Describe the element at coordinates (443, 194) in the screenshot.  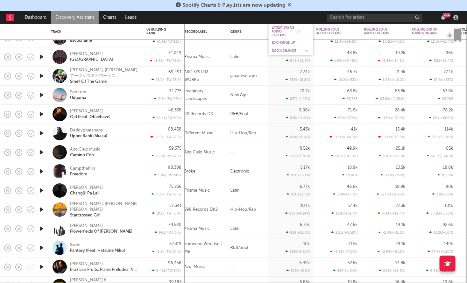
I see `div: 33k ( +58 % )` at that location.